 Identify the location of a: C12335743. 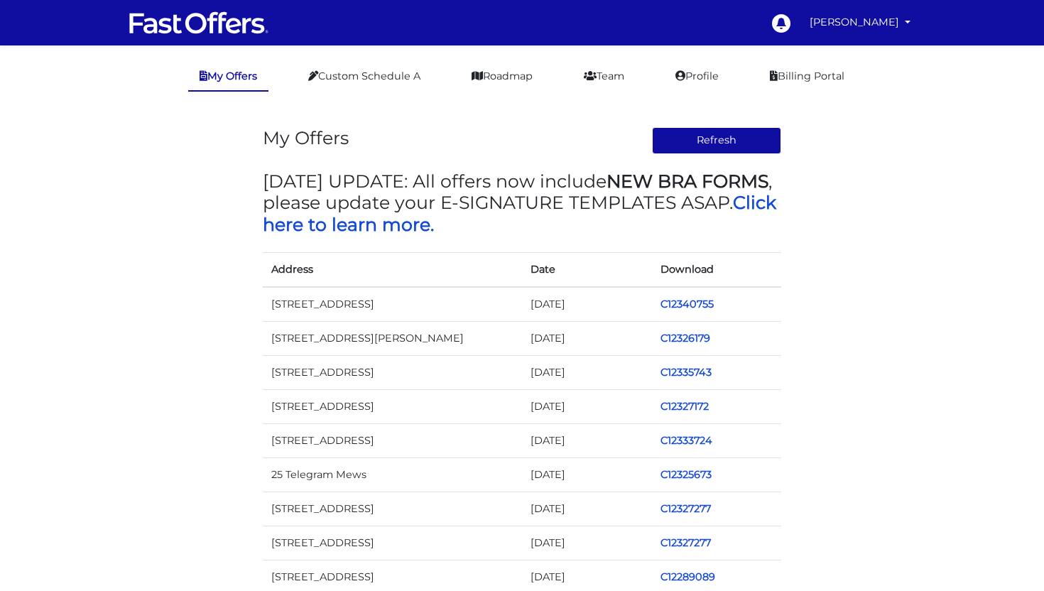
(686, 372).